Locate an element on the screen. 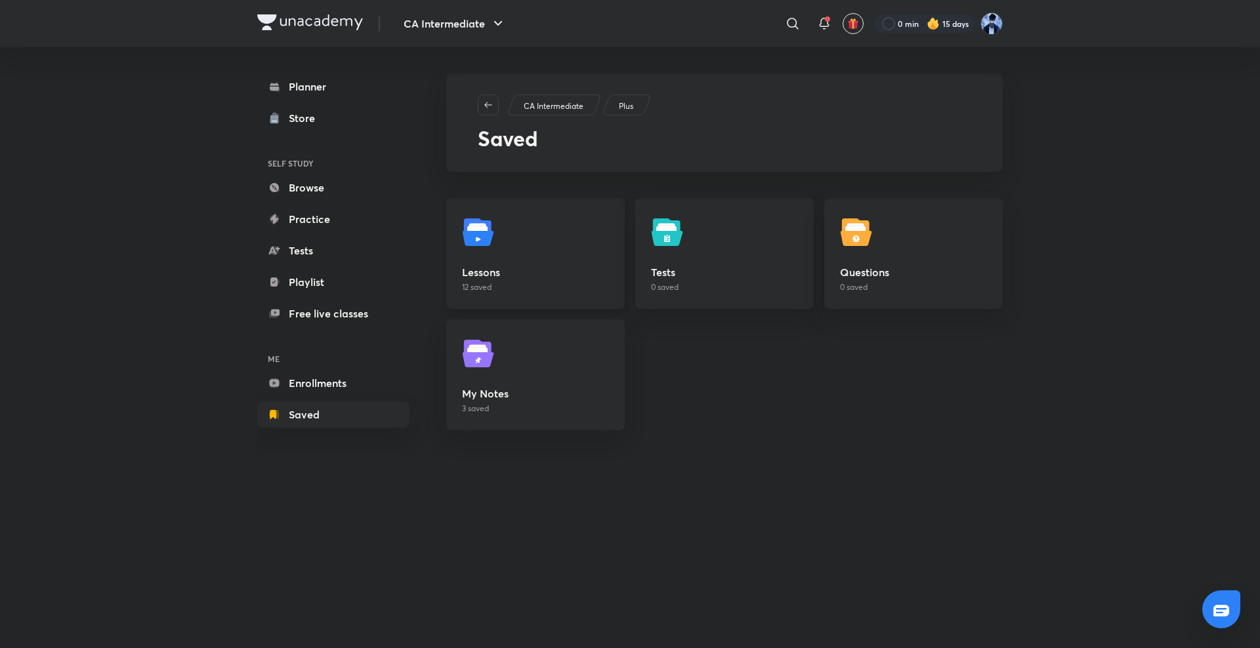 The height and width of the screenshot is (648, 1260). img: lessons.svg is located at coordinates (480, 232).